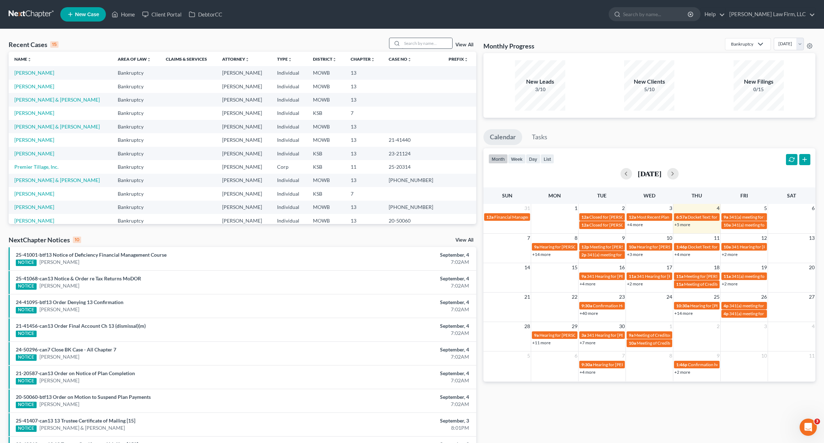 This screenshot has width=824, height=443. What do you see at coordinates (87, 14) in the screenshot?
I see `span: New Case` at bounding box center [87, 14].